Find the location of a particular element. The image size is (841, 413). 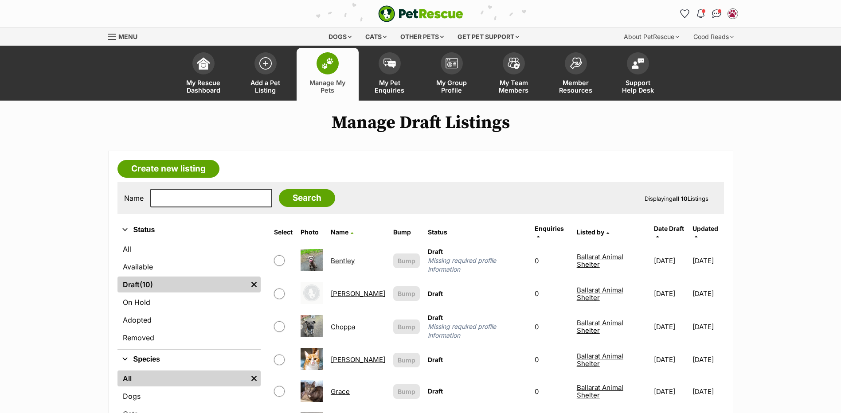

span: Listed by is located at coordinates (591, 232).